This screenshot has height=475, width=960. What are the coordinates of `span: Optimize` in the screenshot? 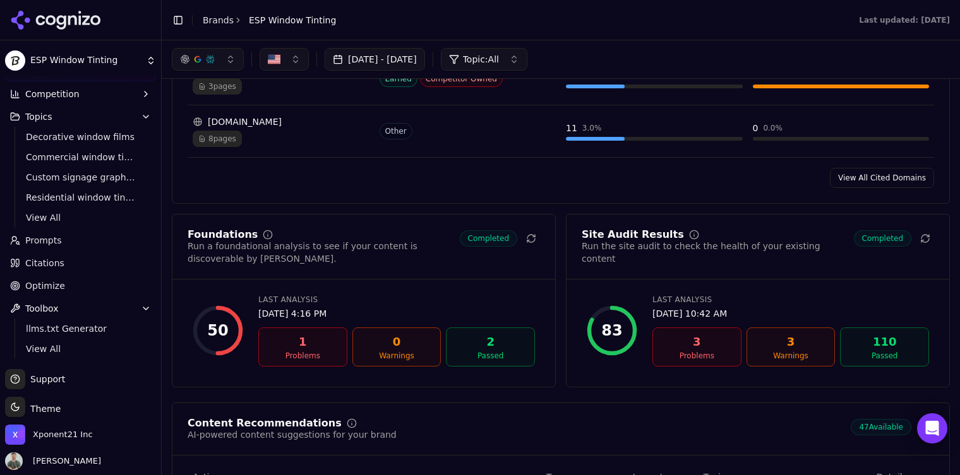 It's located at (45, 286).